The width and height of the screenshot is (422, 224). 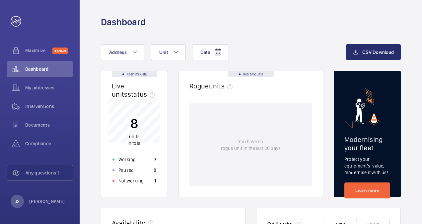 What do you see at coordinates (127, 159) in the screenshot?
I see `p: Working` at bounding box center [127, 159].